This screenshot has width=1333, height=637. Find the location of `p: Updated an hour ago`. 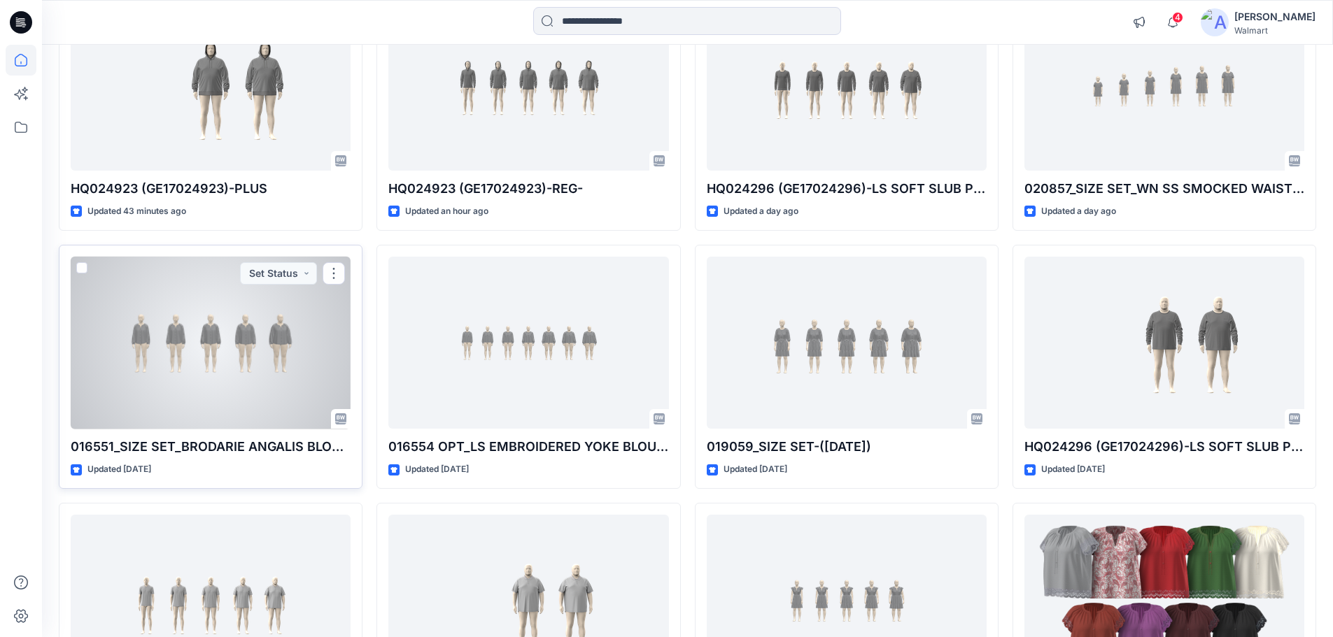

p: Updated an hour ago is located at coordinates (446, 211).